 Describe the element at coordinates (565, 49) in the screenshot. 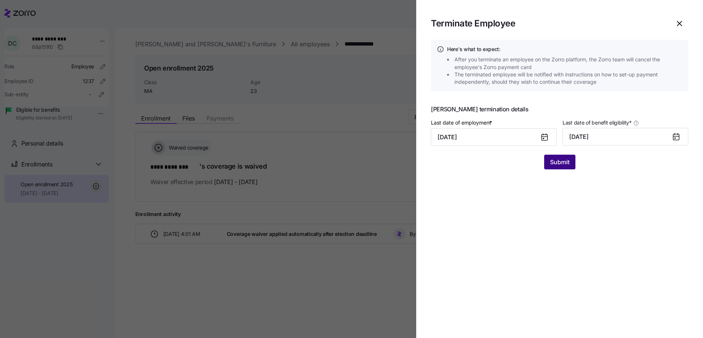

I see `h4: Here's what to expect:` at that location.